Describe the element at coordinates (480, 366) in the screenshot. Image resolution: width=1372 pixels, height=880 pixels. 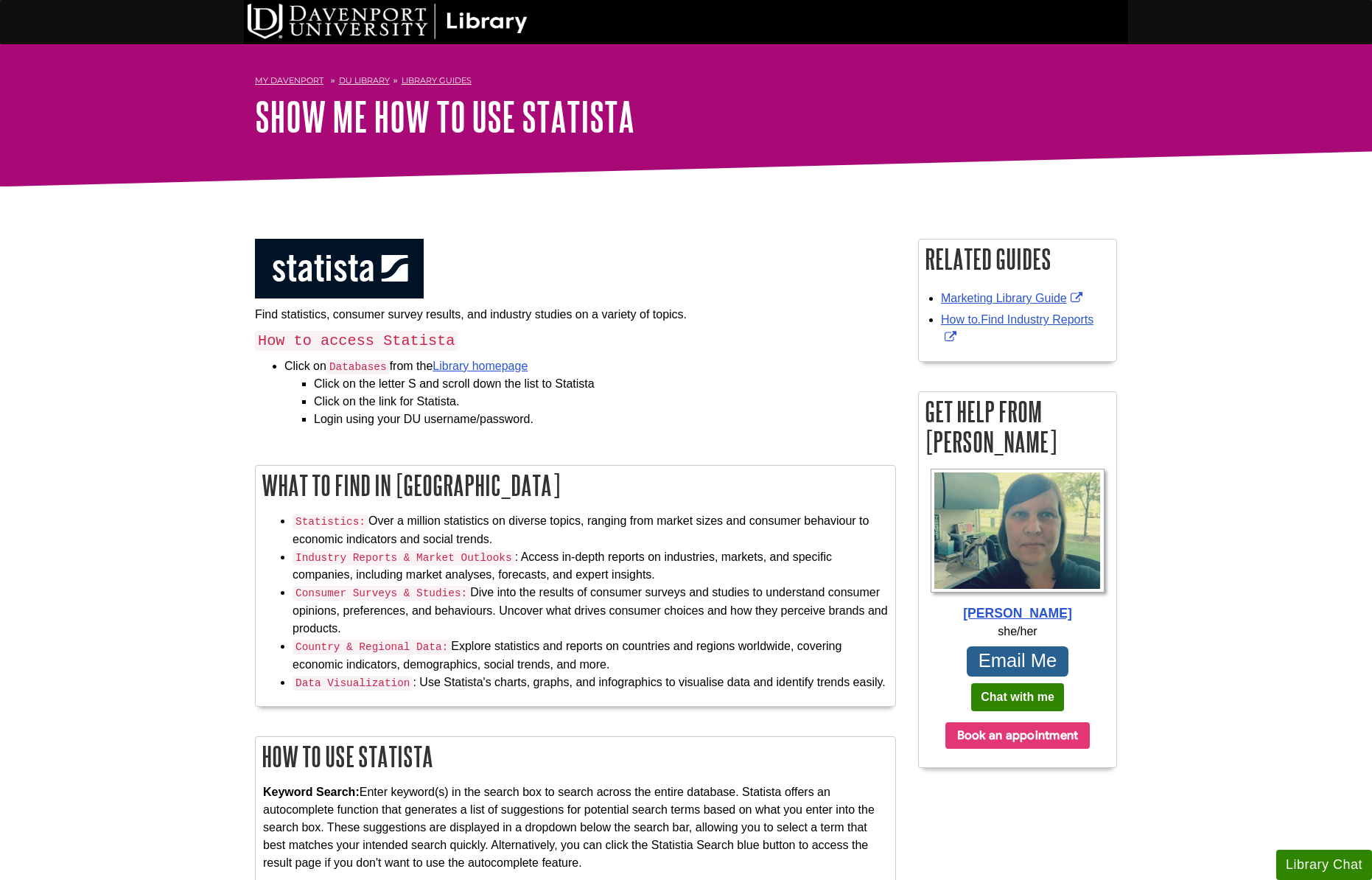
I see `a: Library homepage` at that location.